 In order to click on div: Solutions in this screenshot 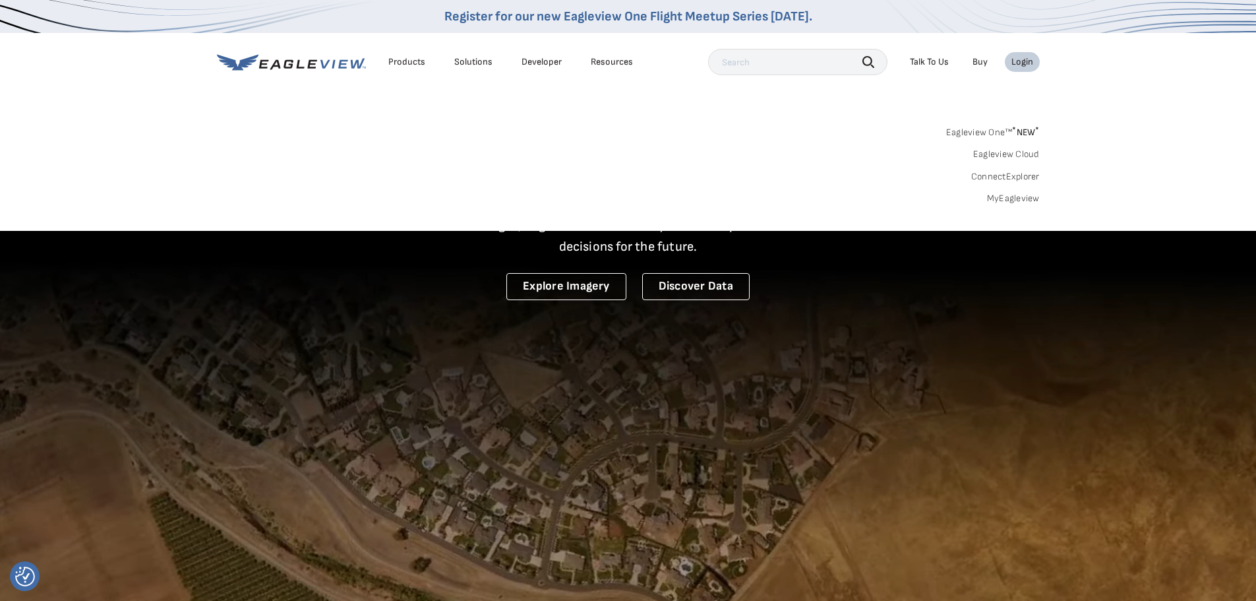, I will do `click(473, 62)`.